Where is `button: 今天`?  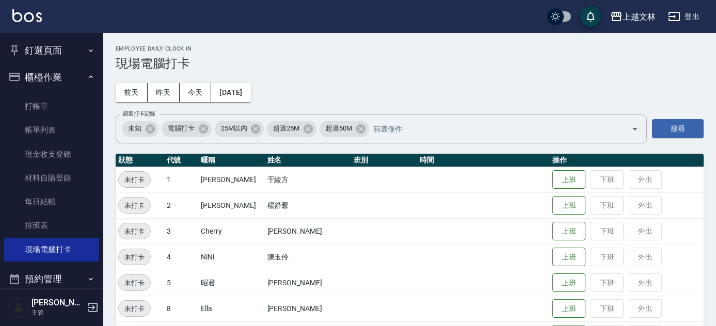 button: 今天 is located at coordinates (196, 92).